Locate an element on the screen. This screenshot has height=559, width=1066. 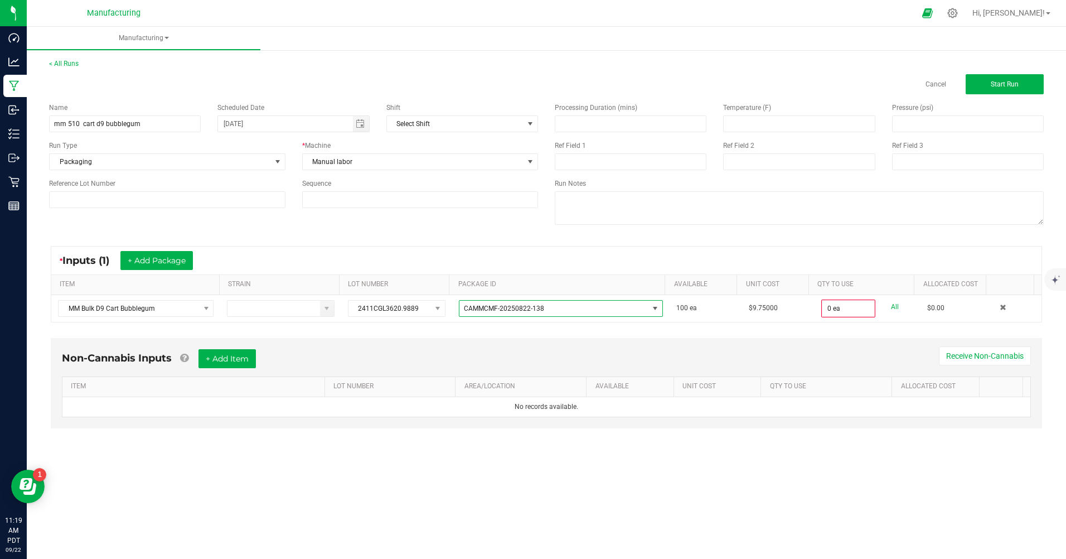
span: Select Shift is located at coordinates (455, 124).